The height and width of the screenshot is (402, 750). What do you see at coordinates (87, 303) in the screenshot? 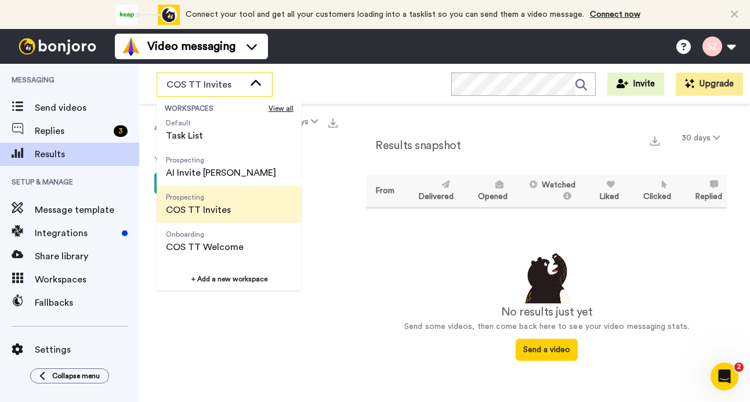
I see `span: Fallbacks` at bounding box center [87, 303].